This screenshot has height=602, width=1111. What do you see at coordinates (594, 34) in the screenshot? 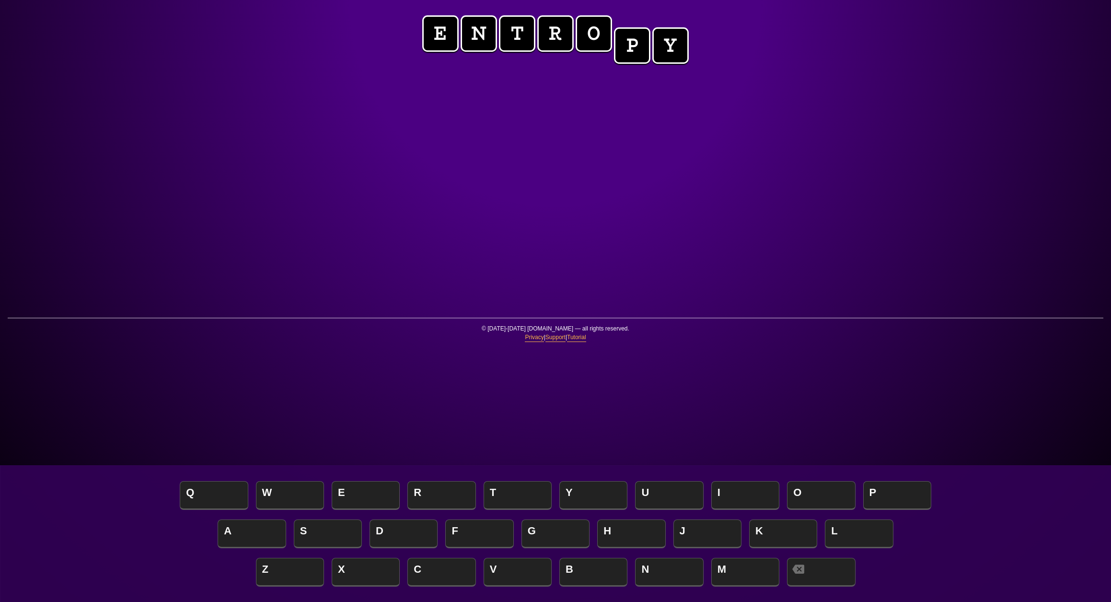
I see `span: o` at bounding box center [594, 34].